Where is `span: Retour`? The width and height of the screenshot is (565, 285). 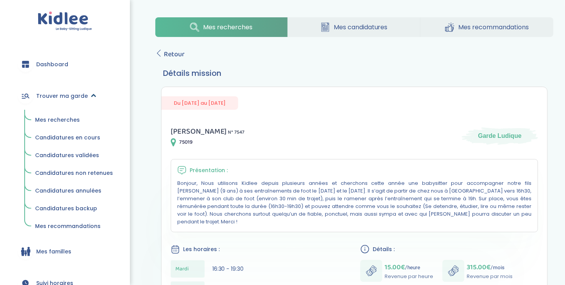 span: Retour is located at coordinates (174, 54).